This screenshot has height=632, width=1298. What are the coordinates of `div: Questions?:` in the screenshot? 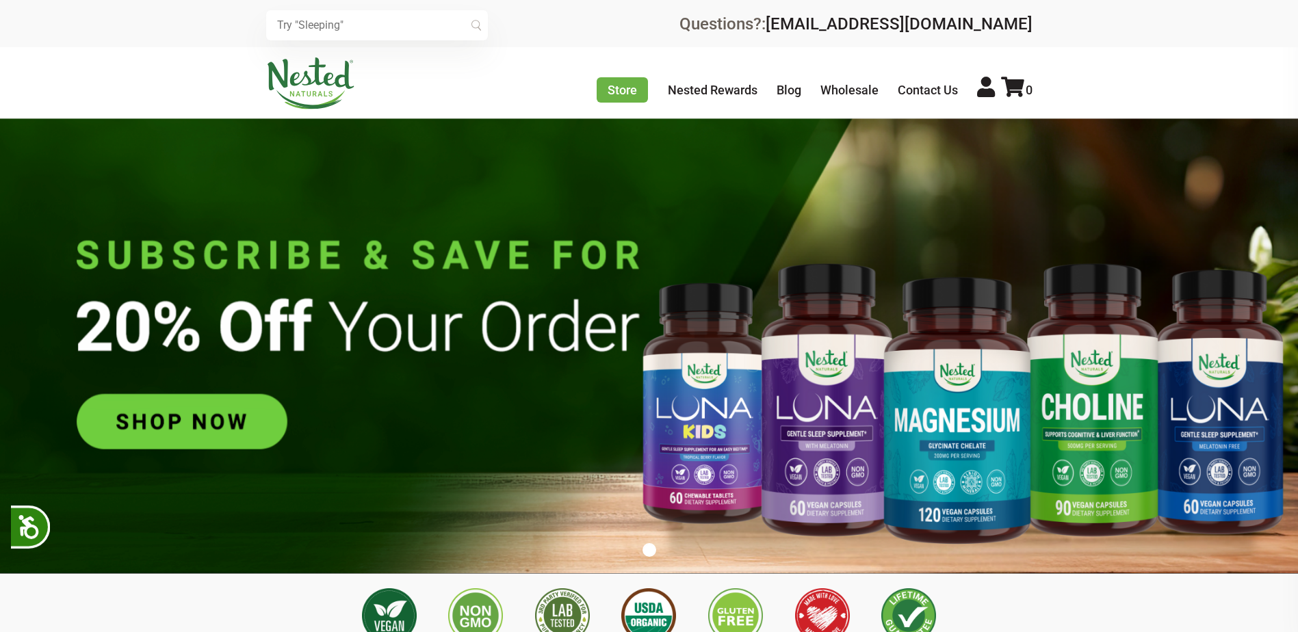 It's located at (856, 24).